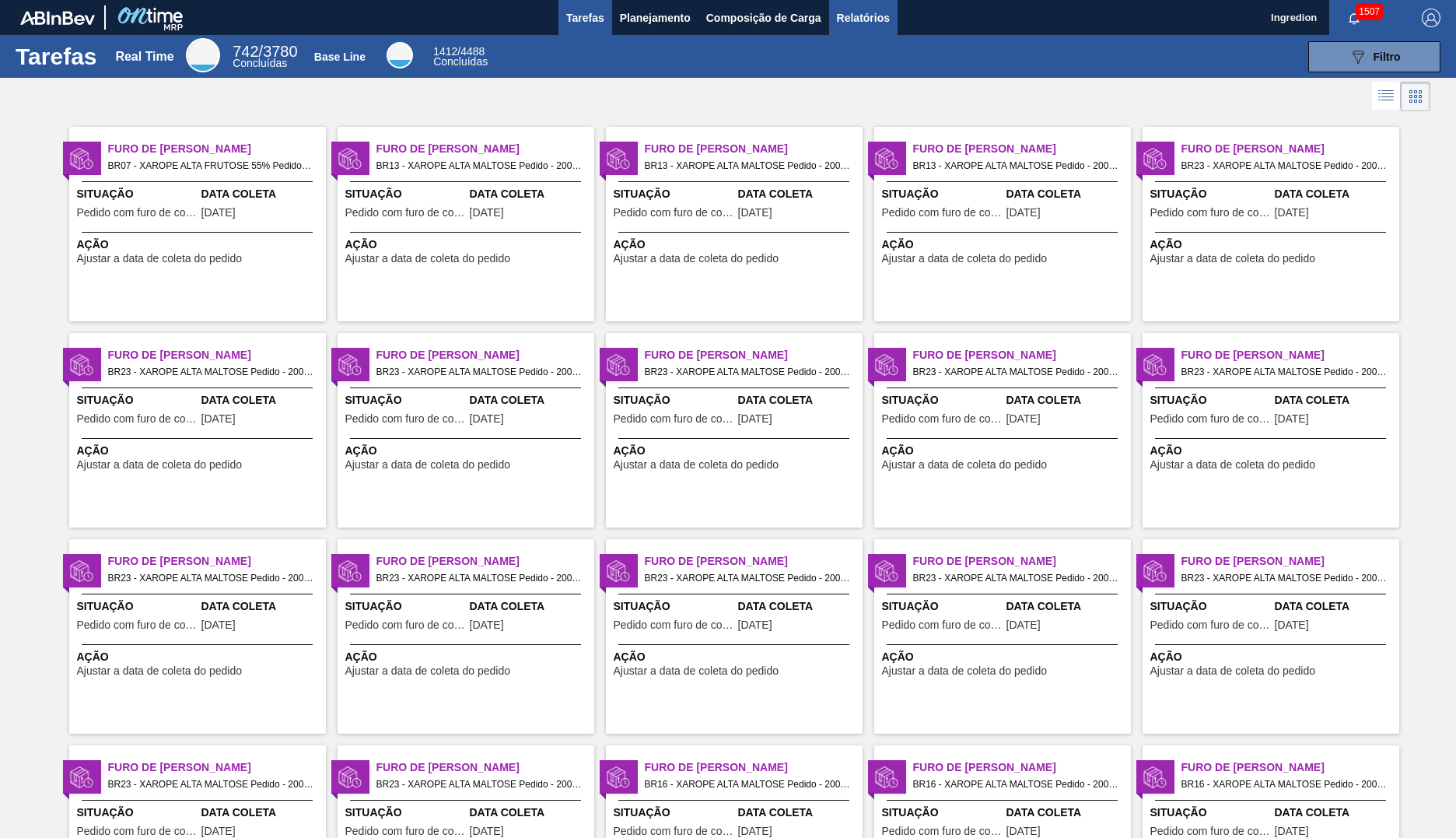 Image resolution: width=1456 pixels, height=838 pixels. What do you see at coordinates (211, 577) in the screenshot?
I see `span: BR23 - XAROPE ALTA MALTOSE Pedido - 2005421` at bounding box center [211, 577].